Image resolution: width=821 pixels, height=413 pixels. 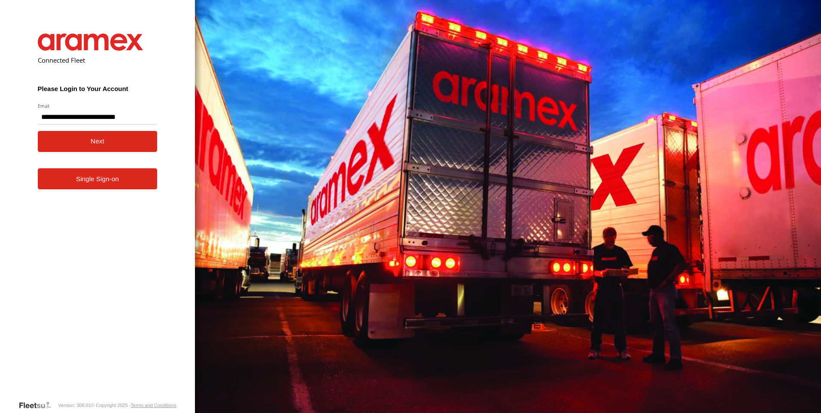 I want to click on button: Next, so click(x=98, y=141).